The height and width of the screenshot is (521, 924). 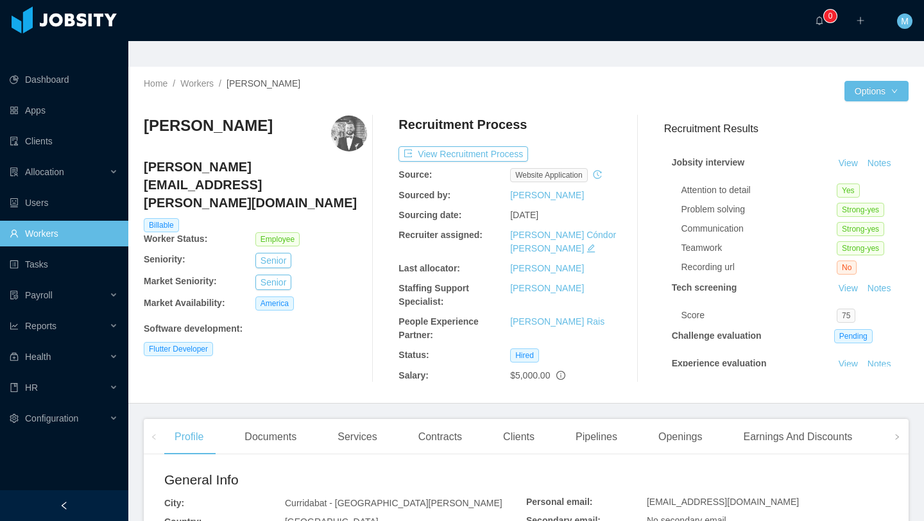 I want to click on span: Payroll, so click(x=38, y=295).